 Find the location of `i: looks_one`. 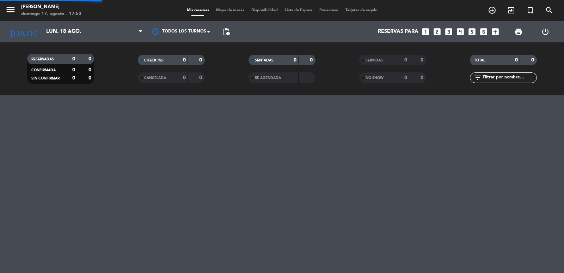

i: looks_one is located at coordinates (426, 32).